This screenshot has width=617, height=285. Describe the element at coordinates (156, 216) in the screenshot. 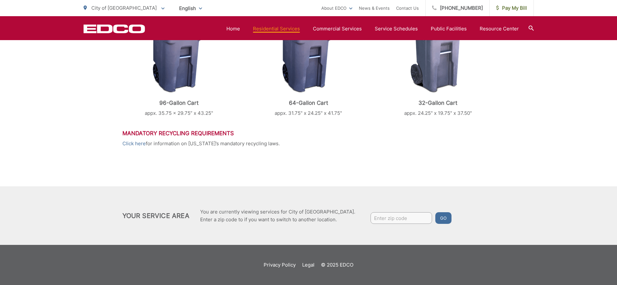

I see `h2: Your Service Area` at that location.